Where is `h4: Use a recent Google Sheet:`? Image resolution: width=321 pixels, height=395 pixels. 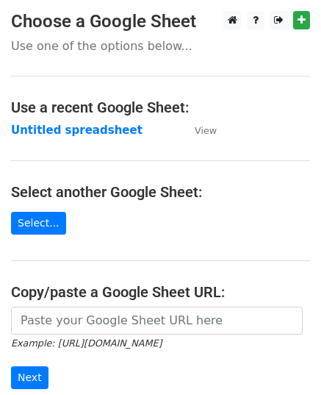 h4: Use a recent Google Sheet: is located at coordinates (160, 107).